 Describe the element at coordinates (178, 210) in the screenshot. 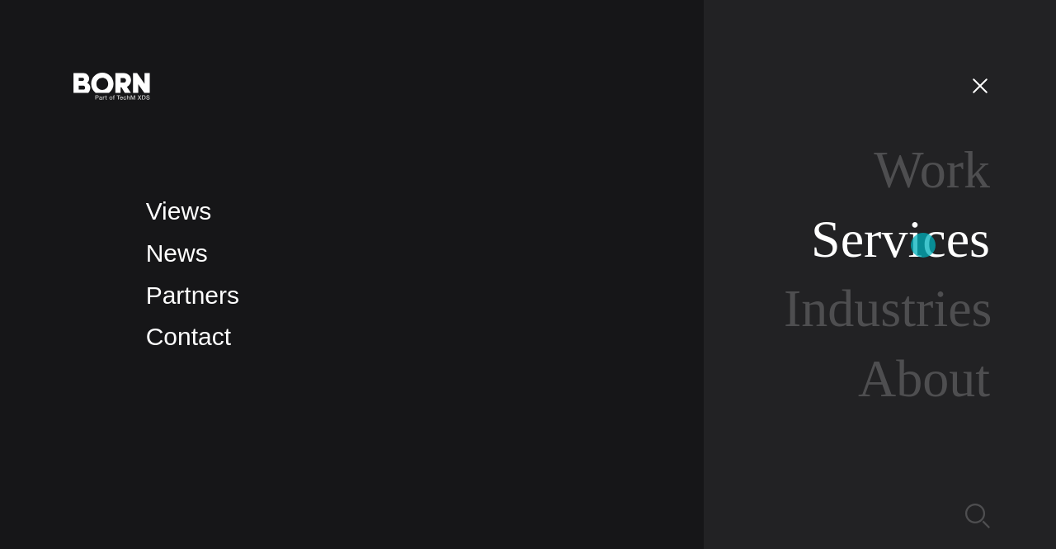

I see `a: Views` at that location.